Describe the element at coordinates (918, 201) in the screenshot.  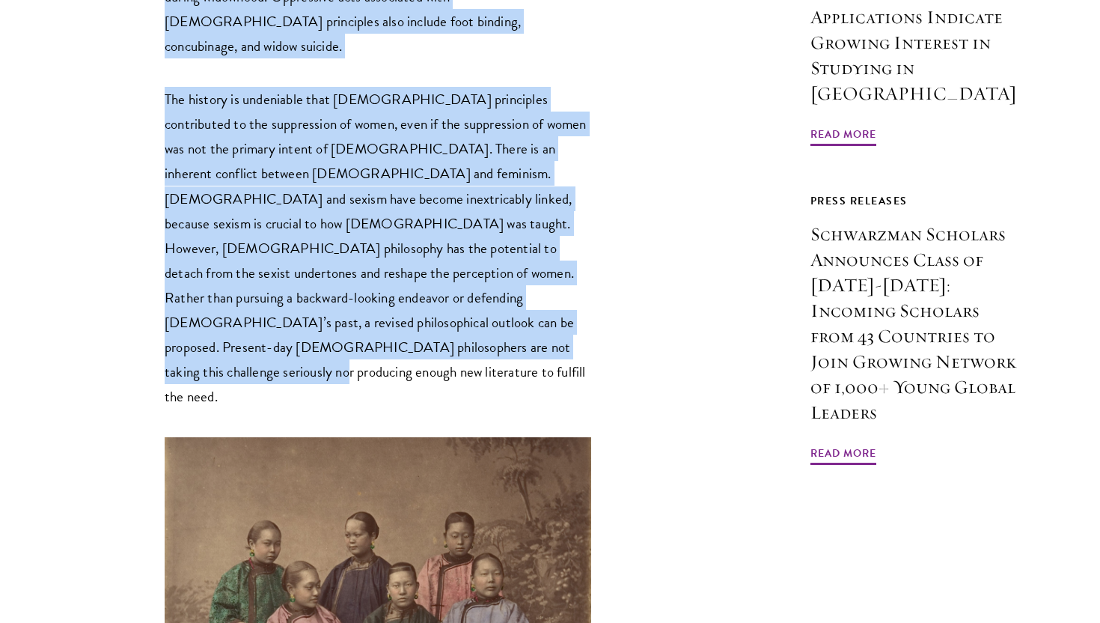
I see `div: Press Releases` at that location.